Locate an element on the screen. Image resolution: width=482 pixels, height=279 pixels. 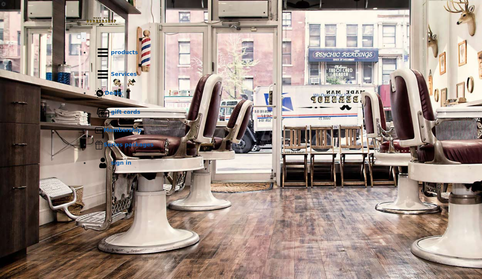
input: menu toggle is located at coordinates (79, 37).